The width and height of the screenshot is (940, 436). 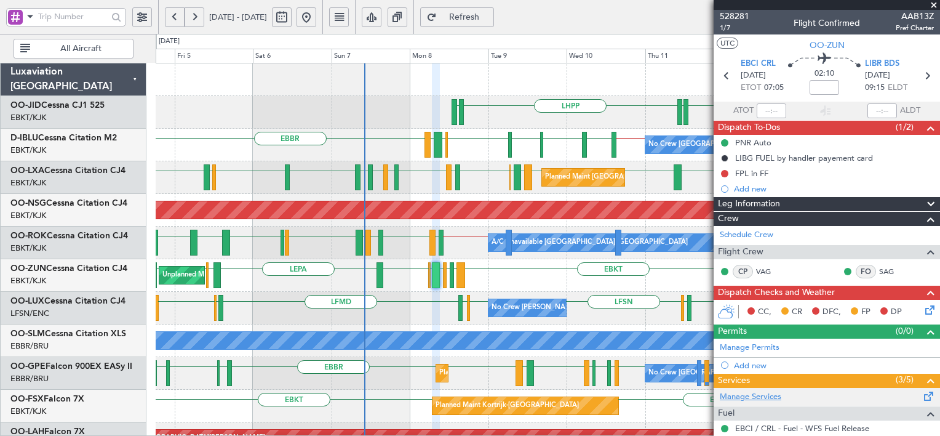 What do you see at coordinates (57, 105) in the screenshot?
I see `a: OO-JIDCessna CJ1 525` at bounding box center [57, 105].